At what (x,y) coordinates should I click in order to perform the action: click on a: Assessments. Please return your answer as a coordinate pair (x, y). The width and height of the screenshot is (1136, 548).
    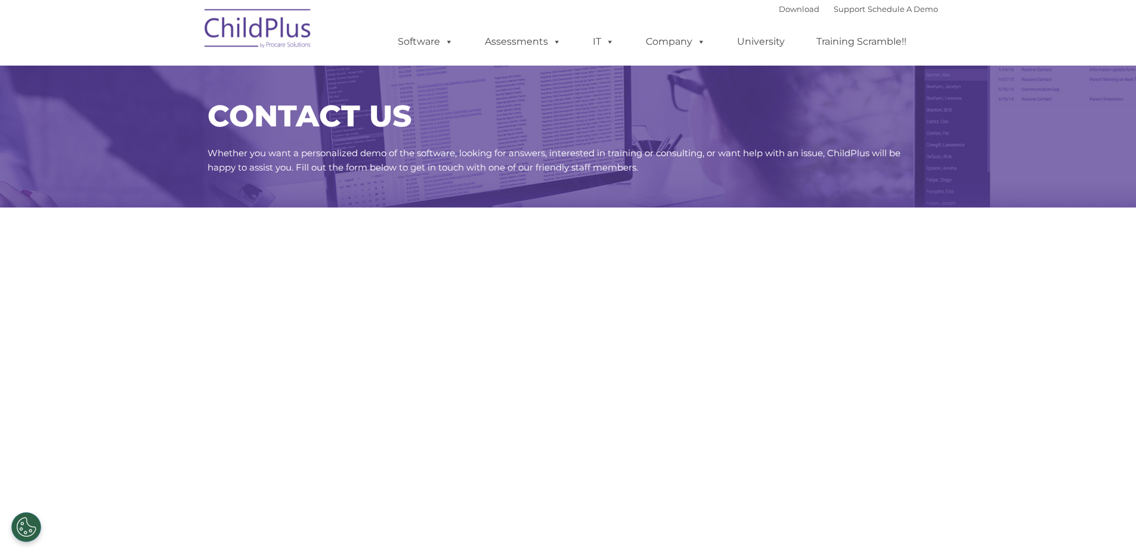
    Looking at the image, I should click on (523, 42).